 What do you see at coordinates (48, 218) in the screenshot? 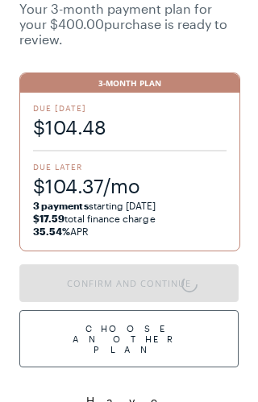
I see `strong: $17.59` at bounding box center [48, 218].